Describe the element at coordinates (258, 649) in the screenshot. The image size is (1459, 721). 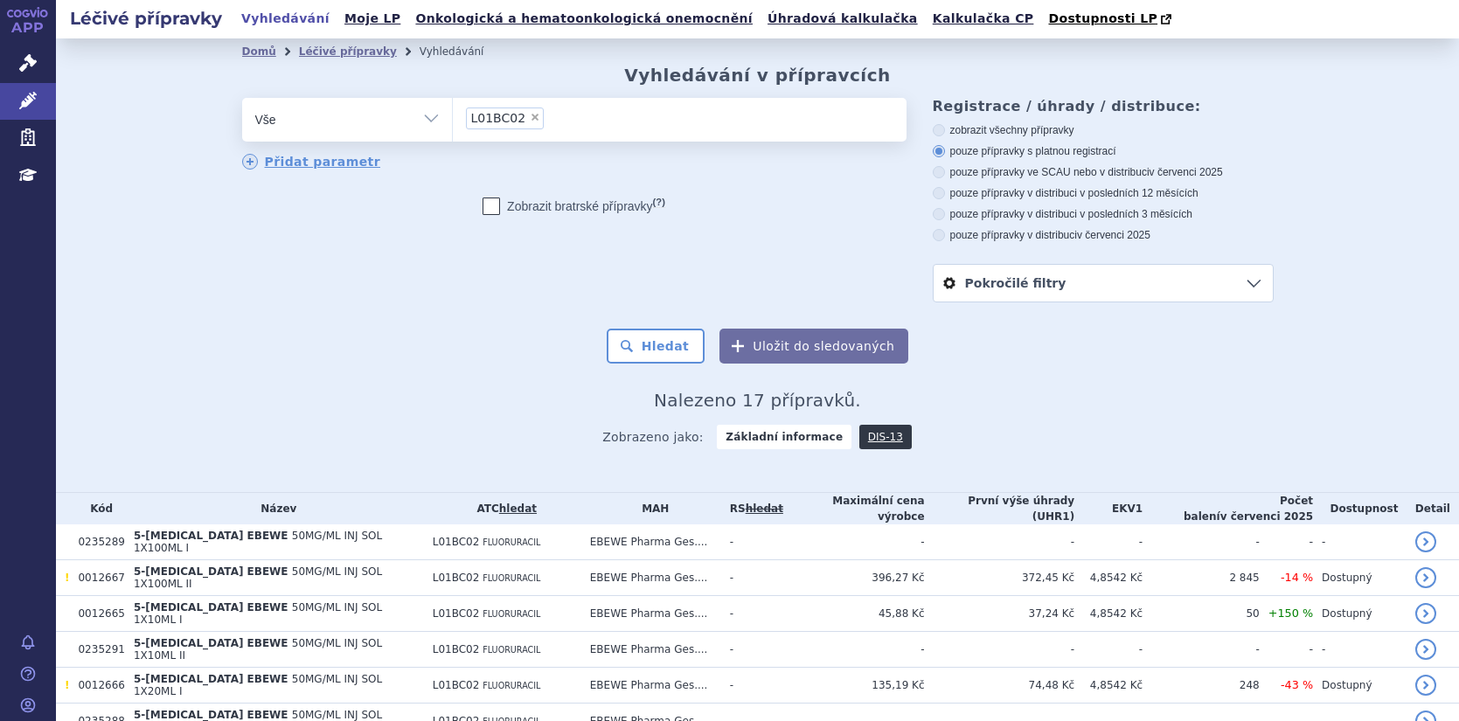
I see `span: 50MG/ML INJ SOL 1X10ML II` at that location.